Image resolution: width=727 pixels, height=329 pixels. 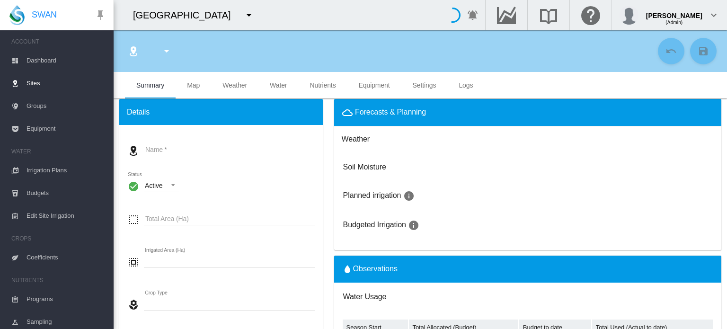 I want to click on md-icon: Click here for help, so click(x=590, y=15).